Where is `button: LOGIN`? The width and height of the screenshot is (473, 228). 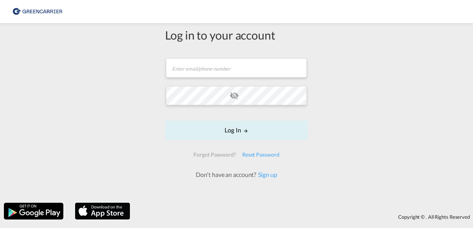
button: LOGIN is located at coordinates (237, 130).